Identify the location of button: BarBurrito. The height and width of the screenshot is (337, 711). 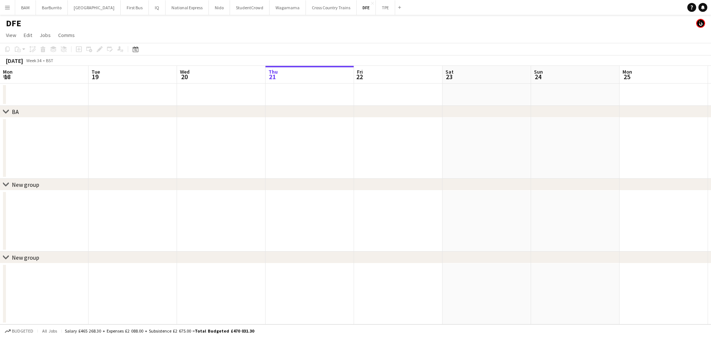
(52, 7).